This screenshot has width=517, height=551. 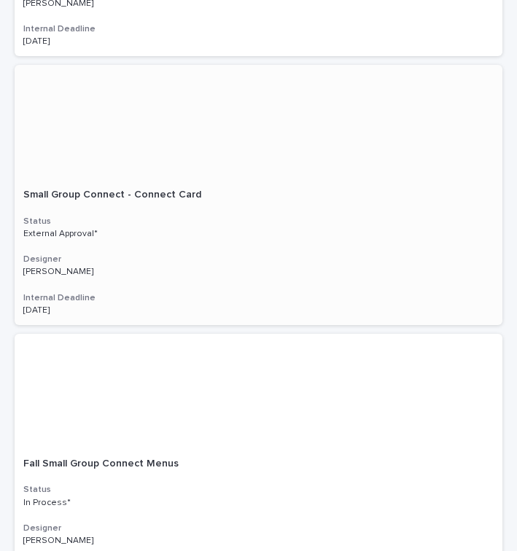 I want to click on p: In Process*, so click(x=115, y=503).